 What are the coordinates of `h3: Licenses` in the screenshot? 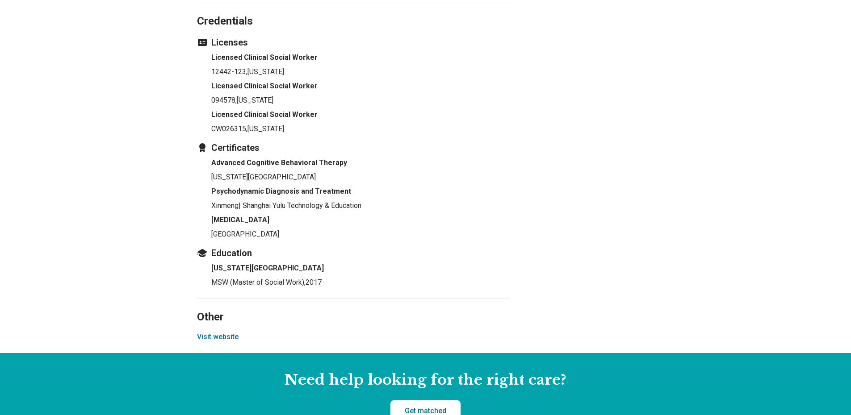 It's located at (353, 42).